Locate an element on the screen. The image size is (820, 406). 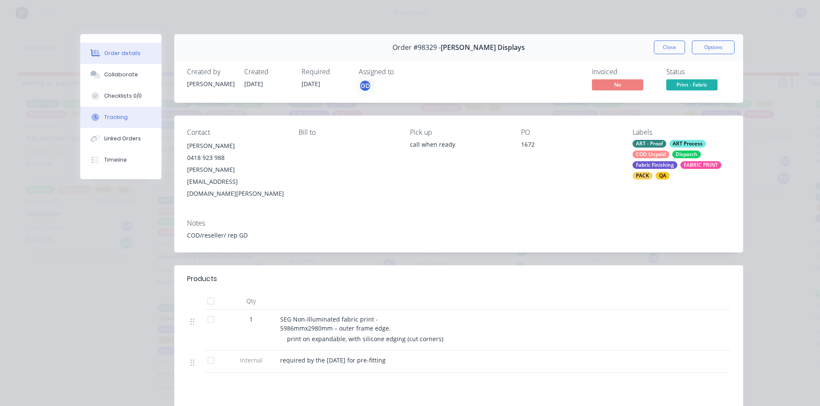
div: Fabric Finishing is located at coordinates (655, 165).